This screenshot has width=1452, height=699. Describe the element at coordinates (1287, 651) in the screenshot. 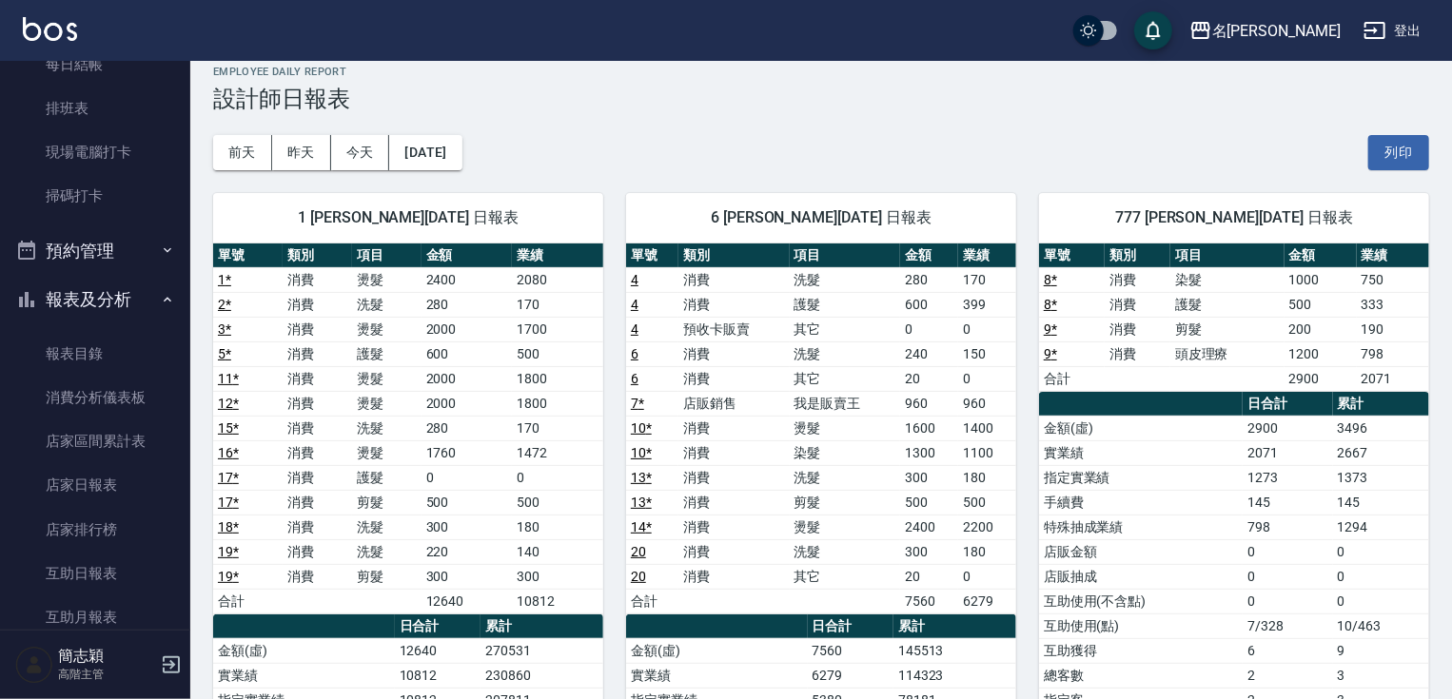

I see `td: 6` at that location.